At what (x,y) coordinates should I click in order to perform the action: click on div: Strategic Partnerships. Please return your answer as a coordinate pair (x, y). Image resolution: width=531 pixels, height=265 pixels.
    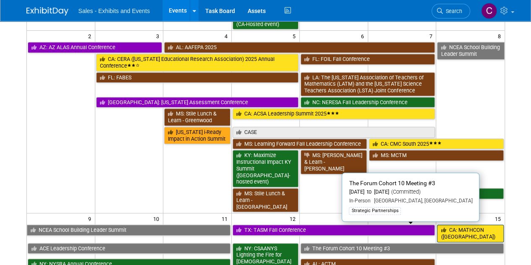
    Looking at the image, I should click on (375, 211).